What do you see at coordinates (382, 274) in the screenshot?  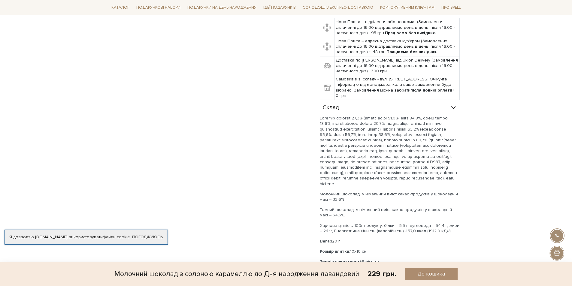 I see `div: 229 грн.` at bounding box center [382, 274].